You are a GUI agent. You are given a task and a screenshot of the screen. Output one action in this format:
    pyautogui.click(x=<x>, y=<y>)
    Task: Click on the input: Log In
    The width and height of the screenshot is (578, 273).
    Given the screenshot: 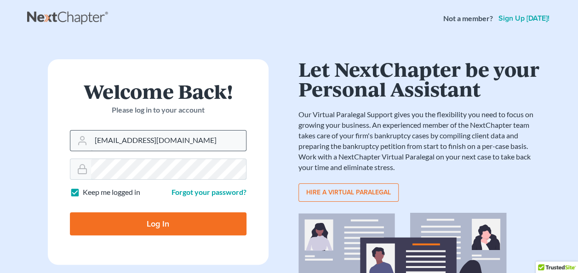 What is the action you would take?
    pyautogui.click(x=158, y=224)
    